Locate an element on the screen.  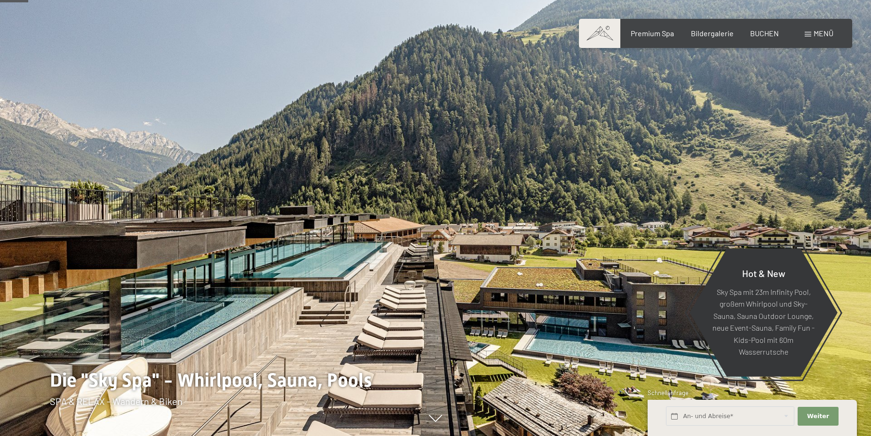
p: Sky Spa mit 23m Infinity Pool, großem Whirlpool und Sky-Sauna, Sauna Outdoor Lounge, neue Event-S... is located at coordinates (763, 322).